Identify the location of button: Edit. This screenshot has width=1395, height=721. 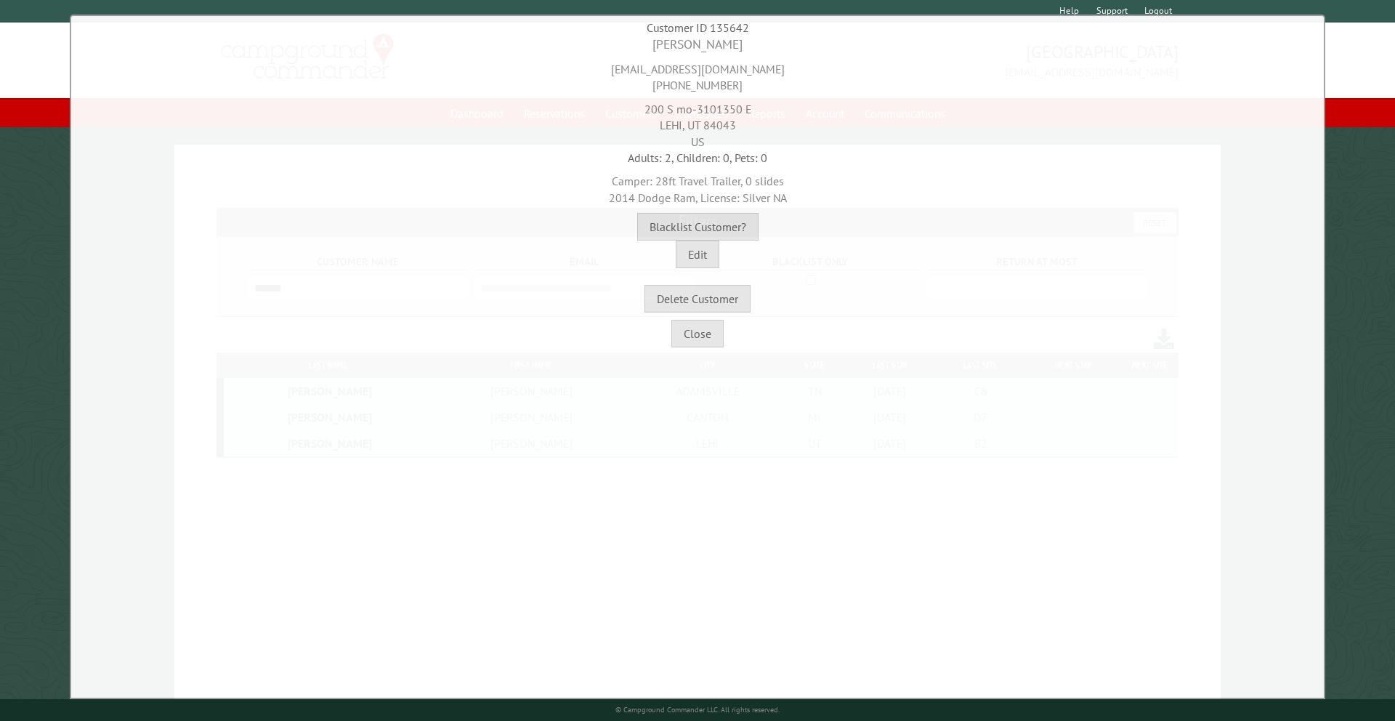
(698, 254).